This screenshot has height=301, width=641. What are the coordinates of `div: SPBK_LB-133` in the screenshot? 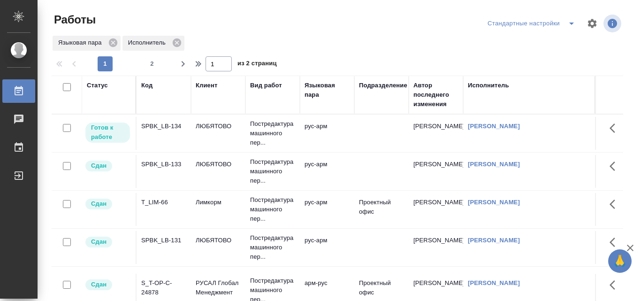 It's located at (164, 164).